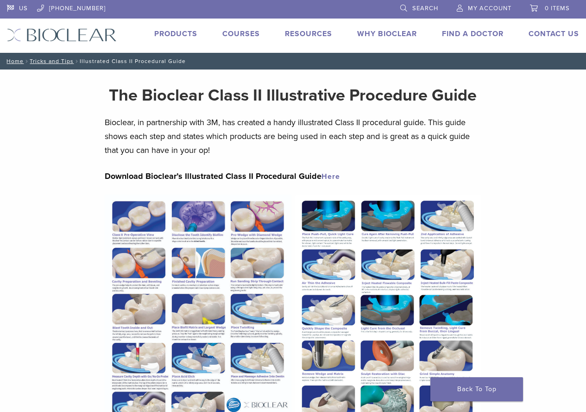 This screenshot has height=412, width=586. What do you see at coordinates (62, 35) in the screenshot?
I see `img: Bioclear` at bounding box center [62, 35].